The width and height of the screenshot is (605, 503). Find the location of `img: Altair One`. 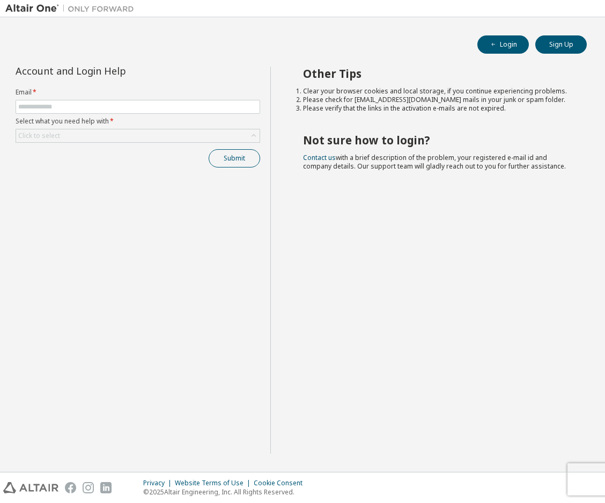

img: Altair One is located at coordinates (72, 9).